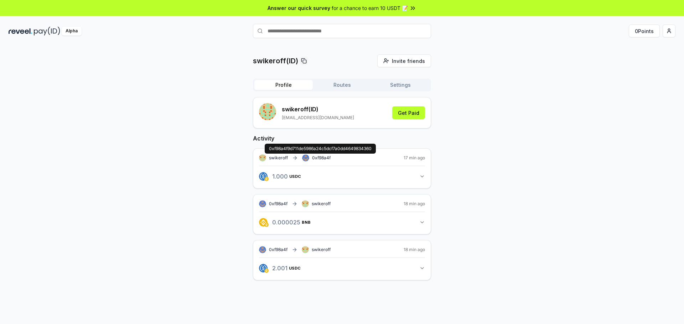 The width and height of the screenshot is (684, 324). What do you see at coordinates (47, 31) in the screenshot?
I see `img: pay_id` at bounding box center [47, 31].